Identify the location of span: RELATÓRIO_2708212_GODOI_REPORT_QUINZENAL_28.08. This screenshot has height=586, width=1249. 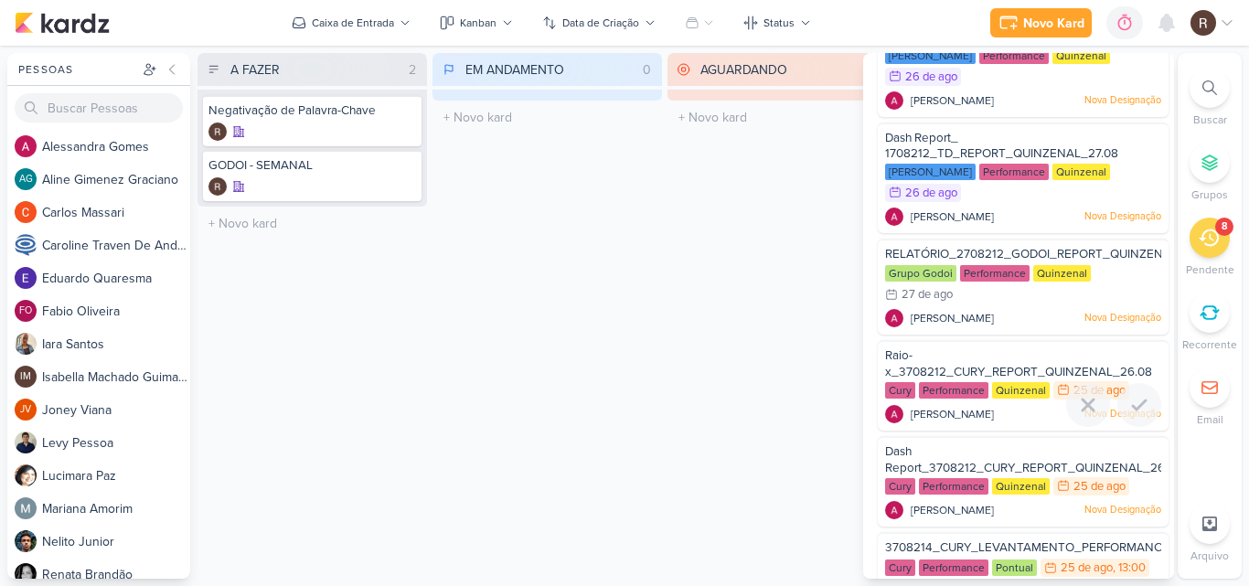
(1050, 254).